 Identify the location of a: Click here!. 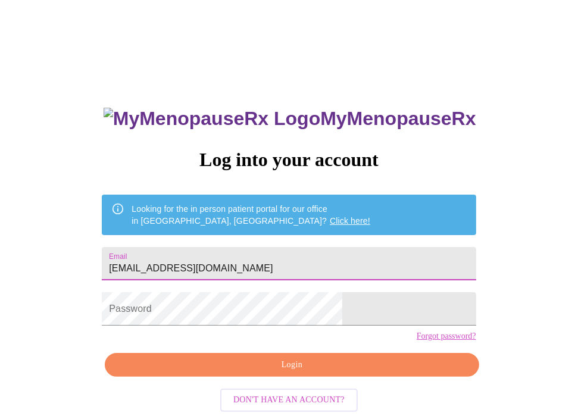
(350, 221).